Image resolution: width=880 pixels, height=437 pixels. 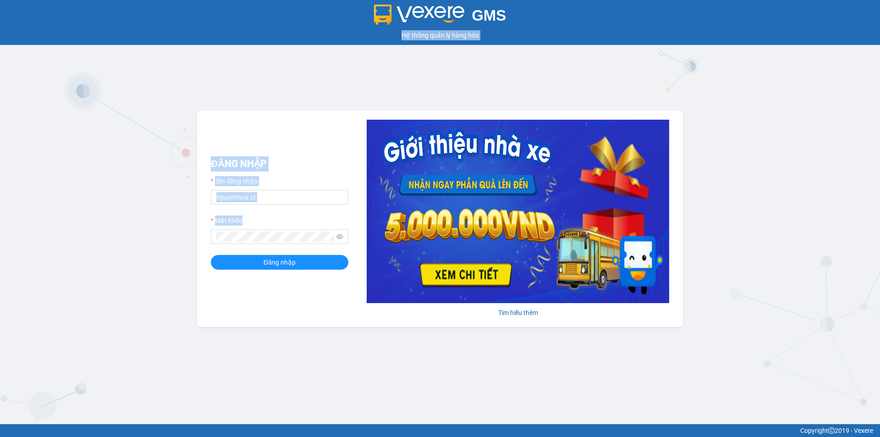 I want to click on input: Tên đăng nhập, so click(x=279, y=197).